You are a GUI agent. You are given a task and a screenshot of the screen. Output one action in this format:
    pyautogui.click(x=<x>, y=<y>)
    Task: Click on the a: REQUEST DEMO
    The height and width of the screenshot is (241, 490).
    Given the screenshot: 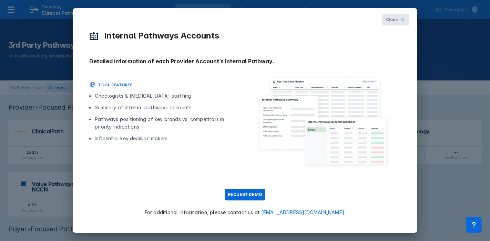 What is the action you would take?
    pyautogui.click(x=245, y=195)
    